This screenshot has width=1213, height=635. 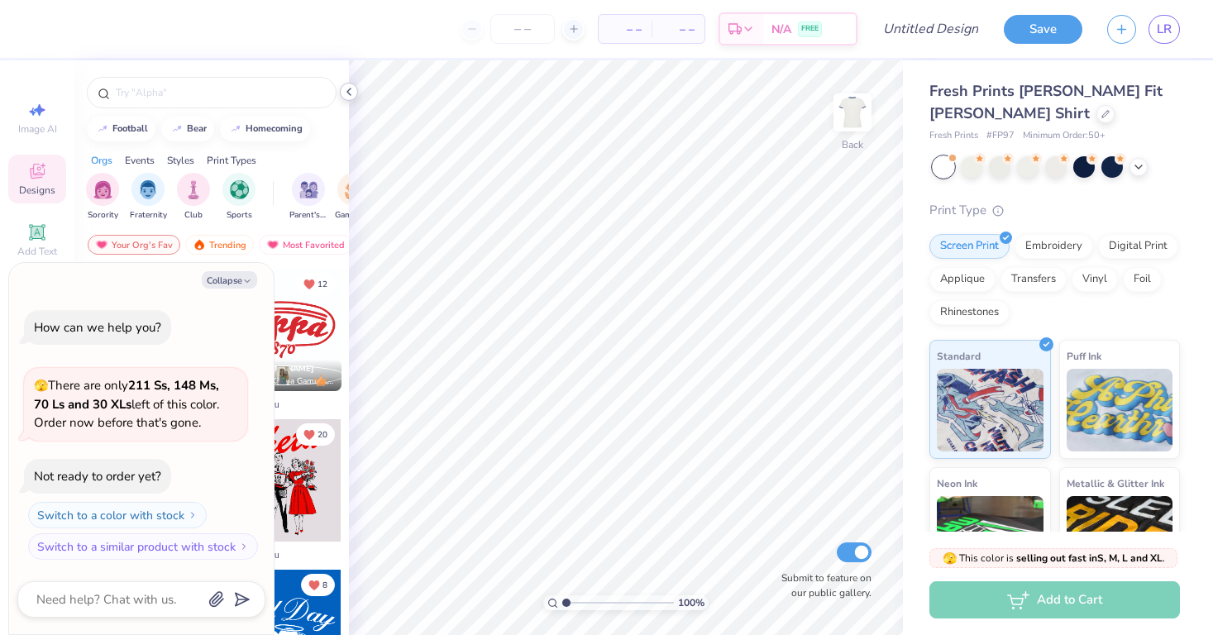 I want to click on a: LR, so click(x=1165, y=29).